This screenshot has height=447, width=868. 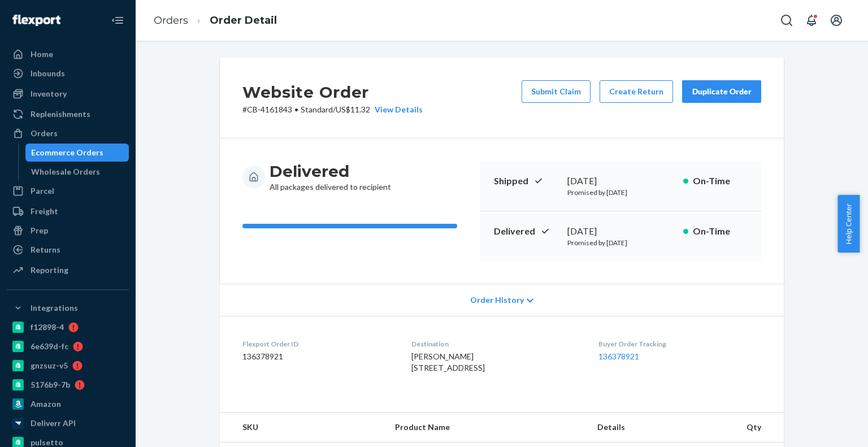 What do you see at coordinates (68, 73) in the screenshot?
I see `a: Inbounds` at bounding box center [68, 73].